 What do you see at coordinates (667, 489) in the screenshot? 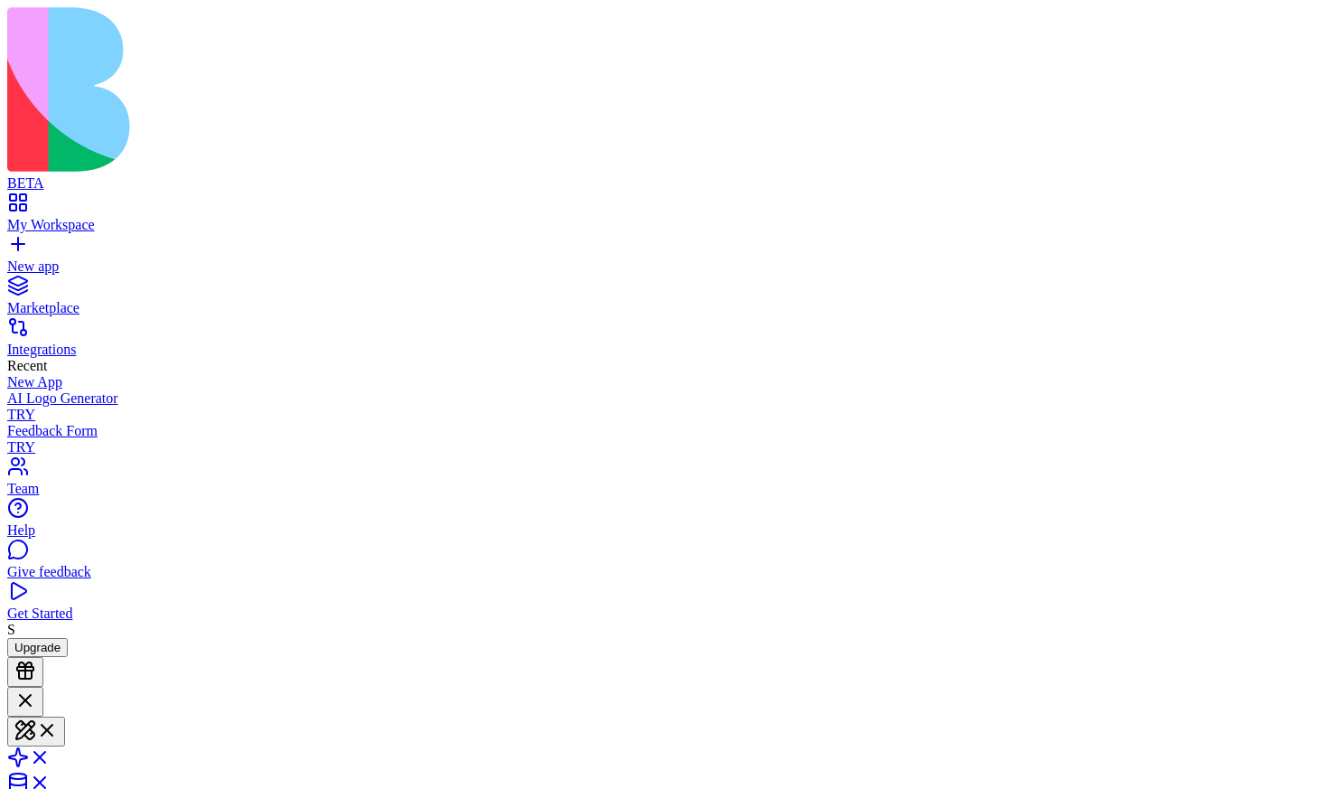
I see `div: Team` at bounding box center [667, 489].